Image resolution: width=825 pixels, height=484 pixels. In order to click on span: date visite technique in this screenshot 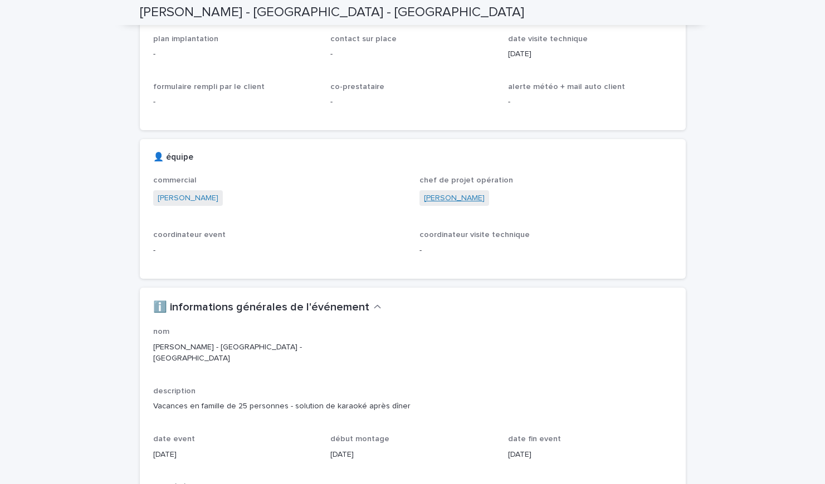, I will do `click(547, 39)`.